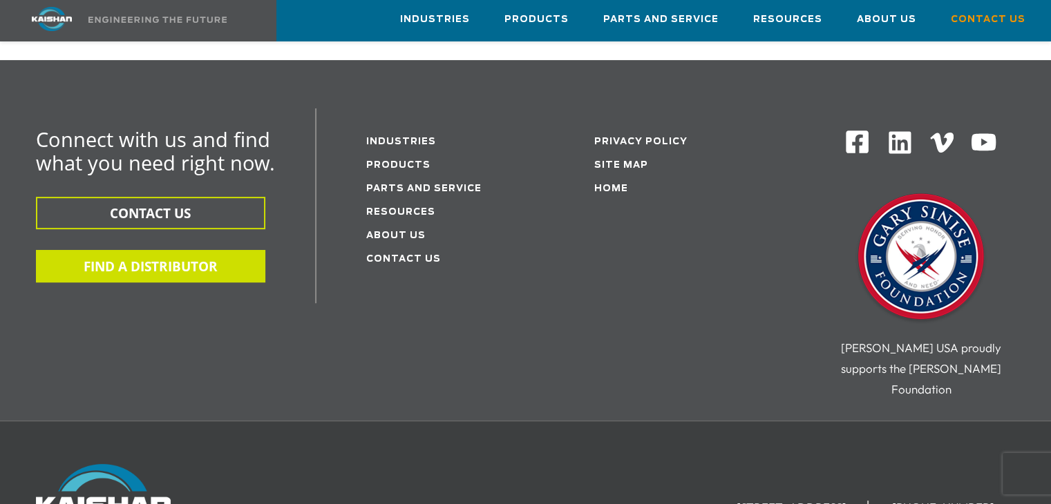 This screenshot has height=504, width=1051. What do you see at coordinates (941, 142) in the screenshot?
I see `img: Vimeo` at bounding box center [941, 142].